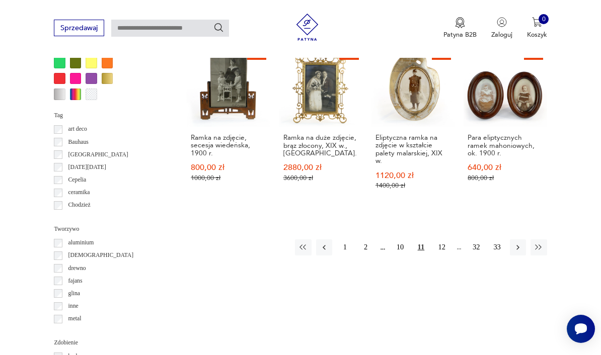 The width and height of the screenshot is (601, 355). What do you see at coordinates (320, 168) in the screenshot?
I see `p: 2880,00 zł` at bounding box center [320, 168].